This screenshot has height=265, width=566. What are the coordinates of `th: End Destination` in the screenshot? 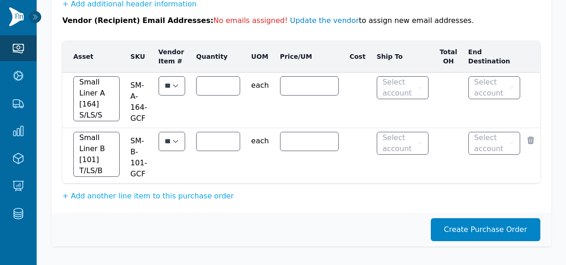 It's located at (495, 56).